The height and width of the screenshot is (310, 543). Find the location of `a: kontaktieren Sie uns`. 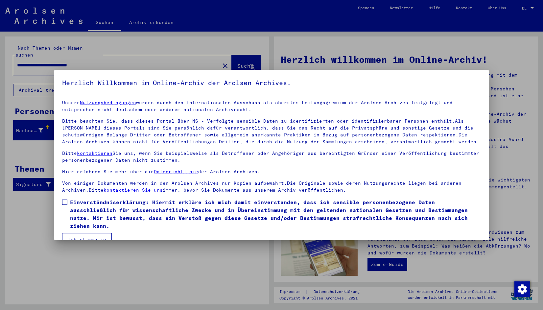

a: kontaktieren Sie uns is located at coordinates (133, 190).